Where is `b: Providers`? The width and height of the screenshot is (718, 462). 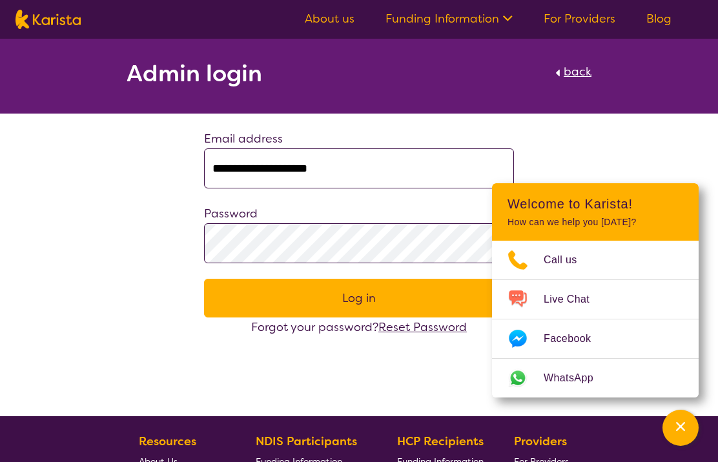
b: Providers is located at coordinates (540, 441).